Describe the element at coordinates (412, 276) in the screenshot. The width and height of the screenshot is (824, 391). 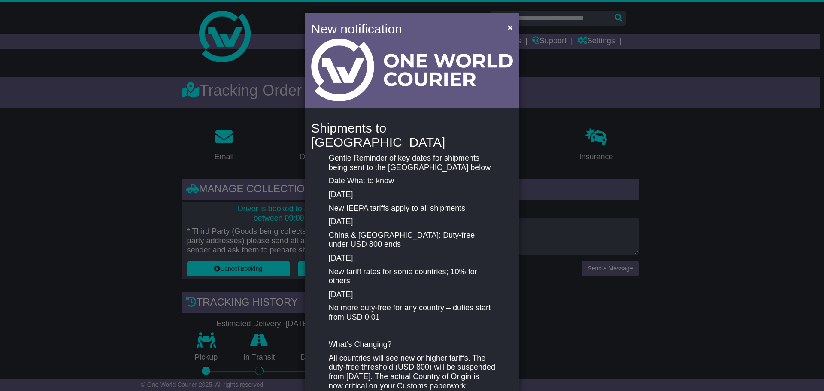
I see `p: New tariff rates for some countries; 10% for others` at that location.